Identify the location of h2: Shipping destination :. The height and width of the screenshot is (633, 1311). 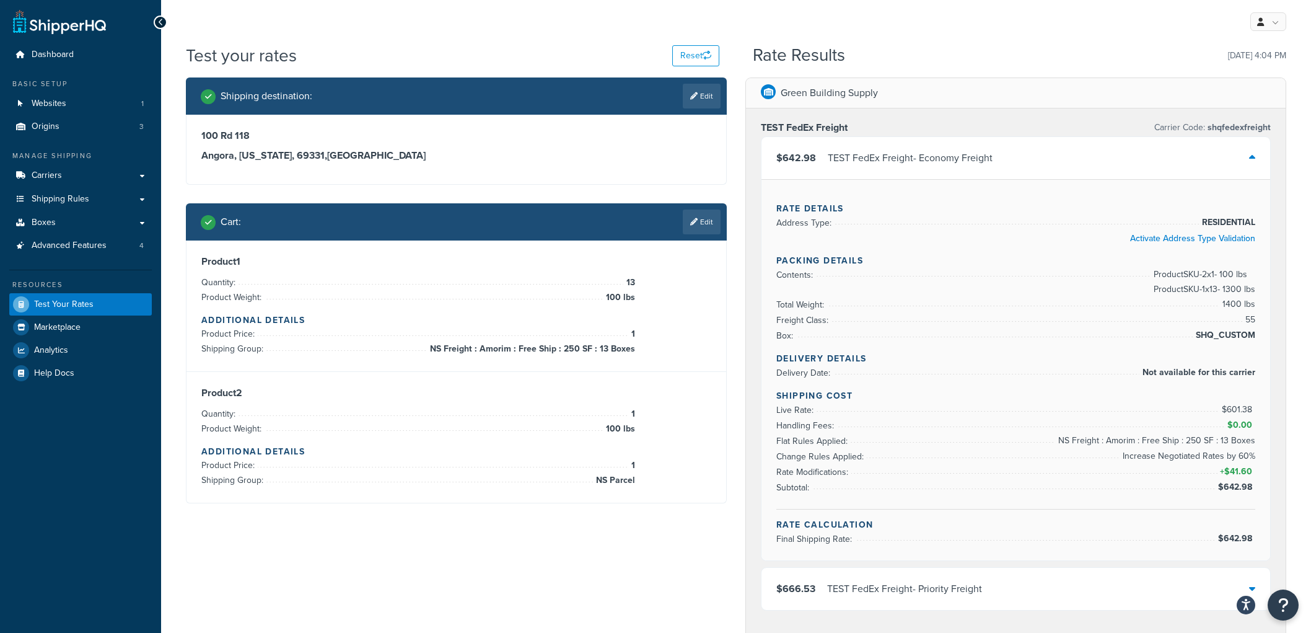
(266, 96).